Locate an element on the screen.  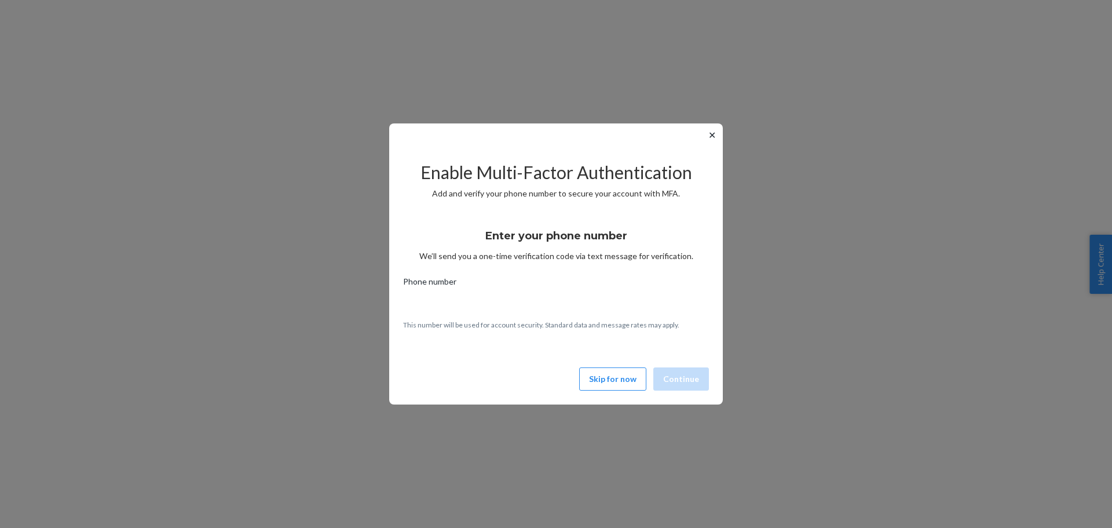
p: This number will be used for account security. Standard data and message rates may apply. is located at coordinates (556, 324).